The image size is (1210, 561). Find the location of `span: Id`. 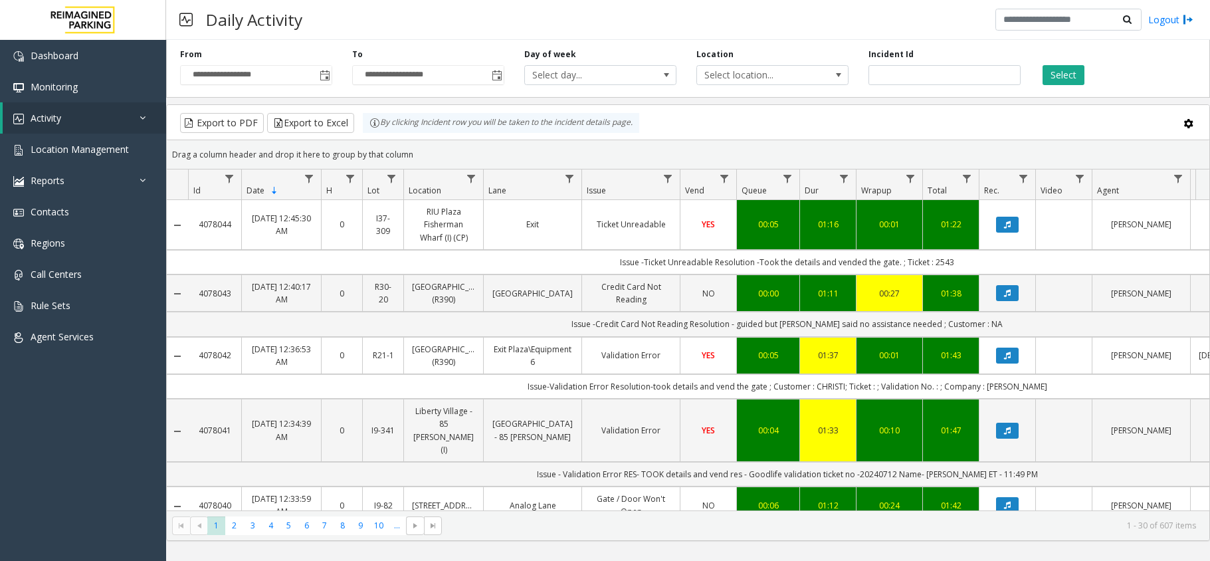

span: Id is located at coordinates (197, 190).